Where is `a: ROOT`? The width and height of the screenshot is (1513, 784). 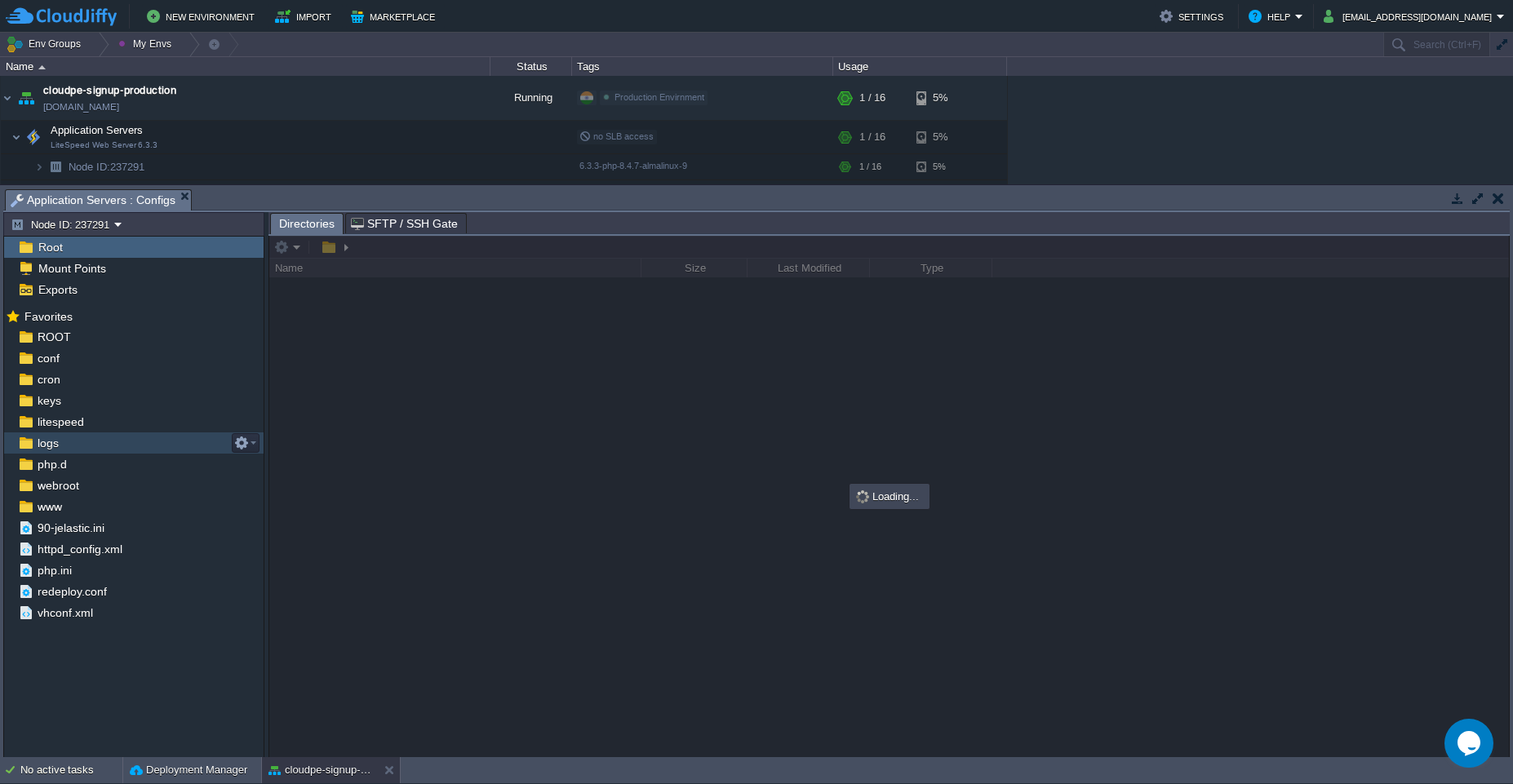 a: ROOT is located at coordinates (54, 337).